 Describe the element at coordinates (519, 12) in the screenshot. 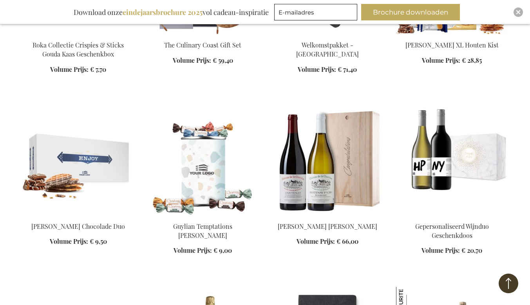

I see `img: Close` at that location.